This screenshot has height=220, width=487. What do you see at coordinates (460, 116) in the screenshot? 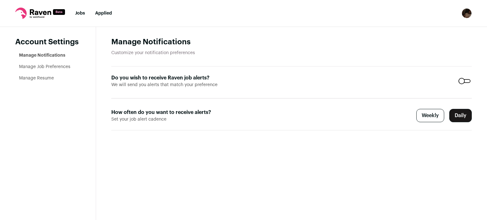
I see `label: Daily` at bounding box center [460, 116].